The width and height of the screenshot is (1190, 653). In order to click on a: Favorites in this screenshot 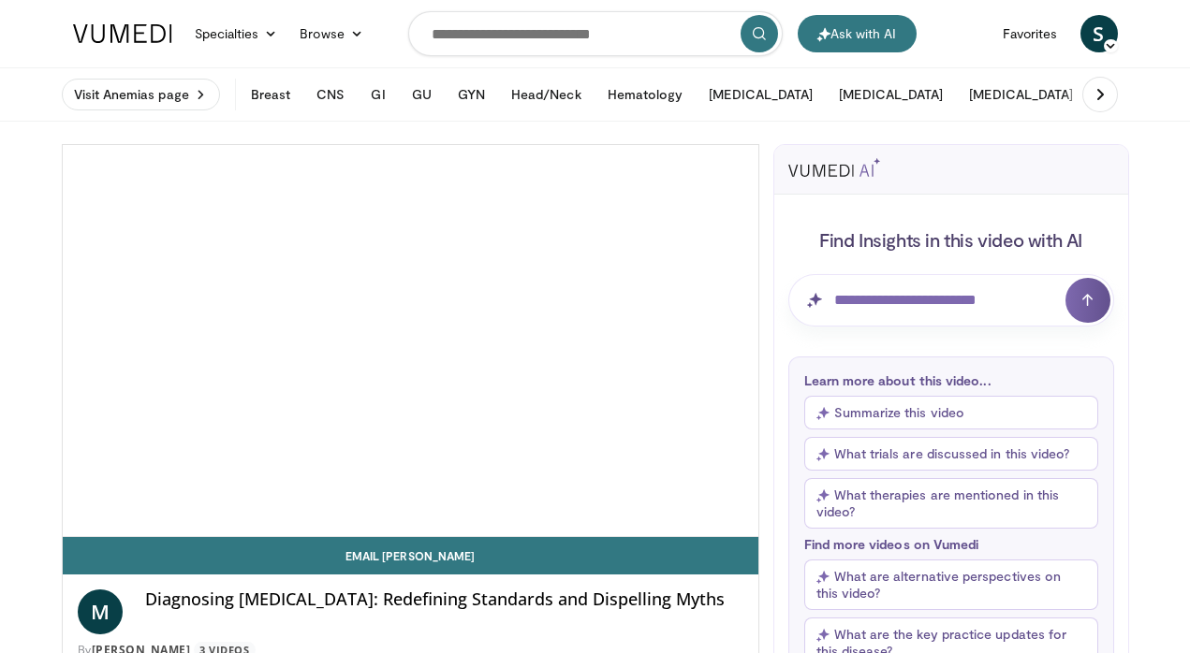, I will do `click(1030, 34)`.